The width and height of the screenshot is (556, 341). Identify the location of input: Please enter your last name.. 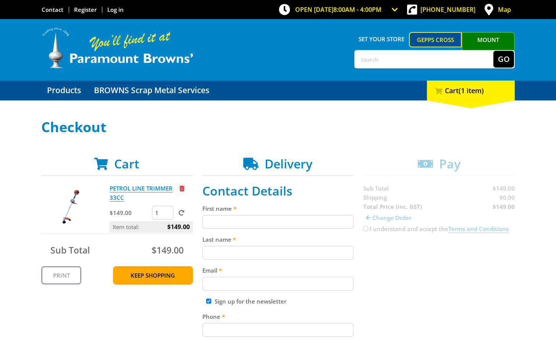
(278, 253).